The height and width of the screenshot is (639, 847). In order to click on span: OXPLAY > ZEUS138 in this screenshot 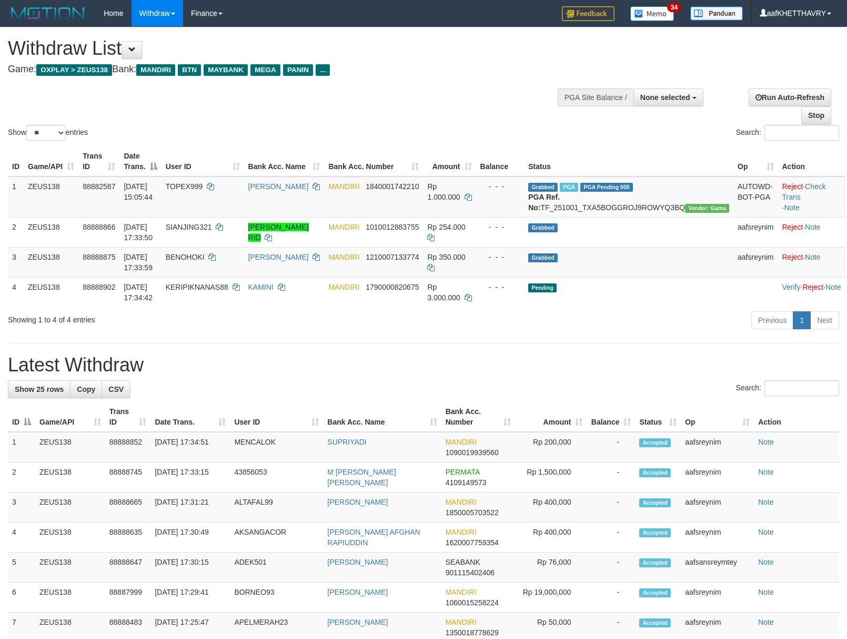, I will do `click(74, 70)`.